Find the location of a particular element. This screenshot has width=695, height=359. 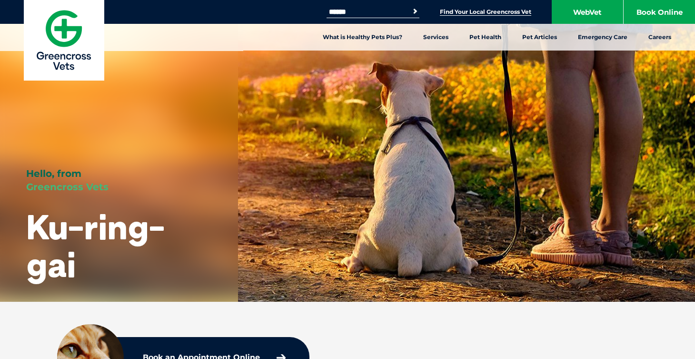

button: Search is located at coordinates (415, 11).